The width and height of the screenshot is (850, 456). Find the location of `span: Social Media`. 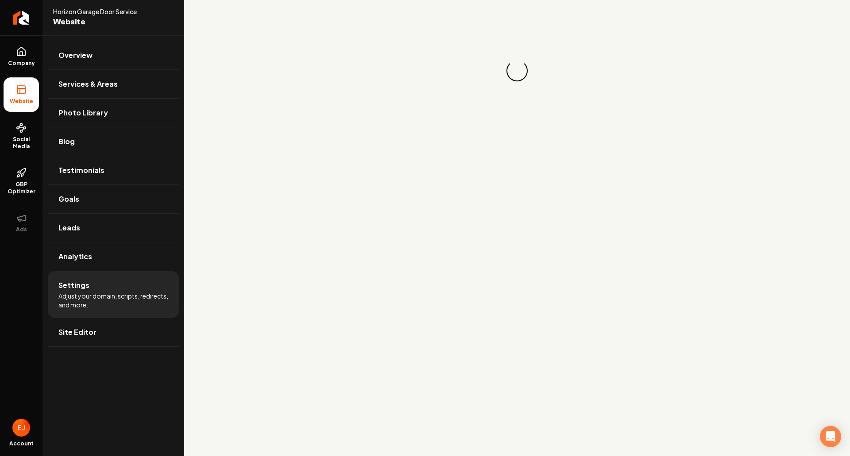

span: Social Media is located at coordinates (21, 143).